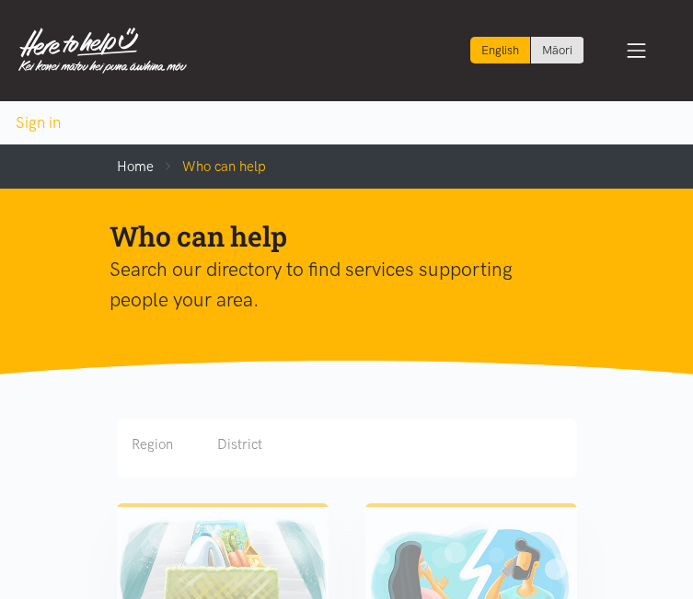  What do you see at coordinates (239, 445) in the screenshot?
I see `div: District` at bounding box center [239, 445].